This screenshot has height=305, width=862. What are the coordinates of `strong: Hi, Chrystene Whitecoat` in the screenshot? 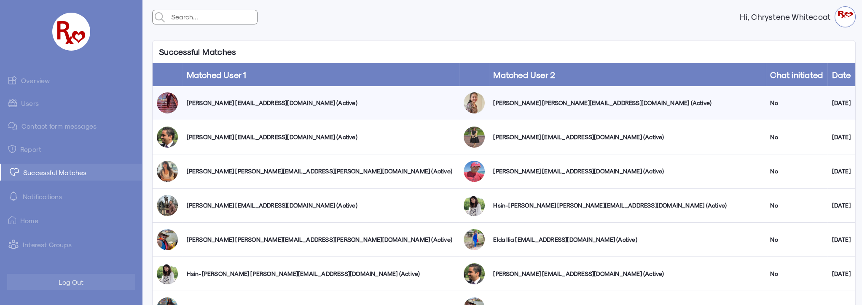 It's located at (787, 17).